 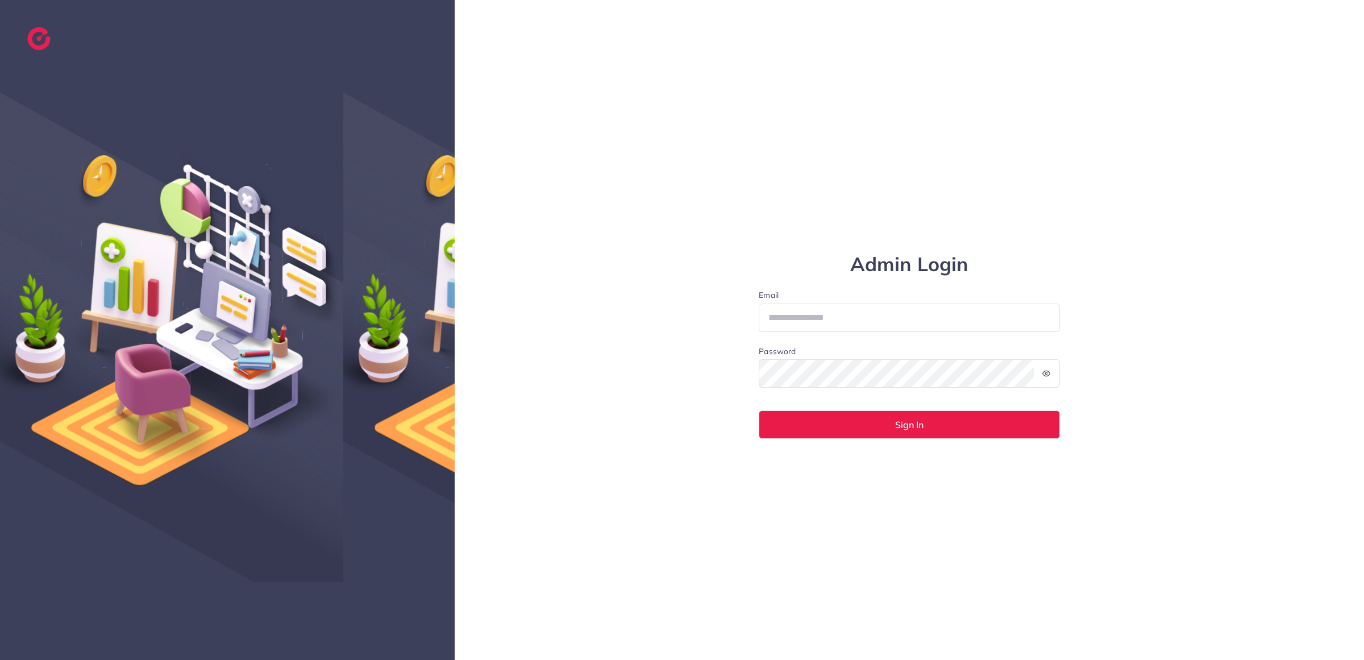 I want to click on span: Sign In, so click(x=909, y=424).